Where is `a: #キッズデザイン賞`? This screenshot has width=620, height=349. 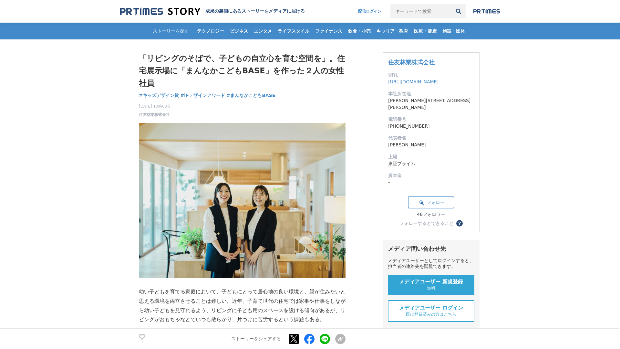
a: #キッズデザイン賞 is located at coordinates (159, 95).